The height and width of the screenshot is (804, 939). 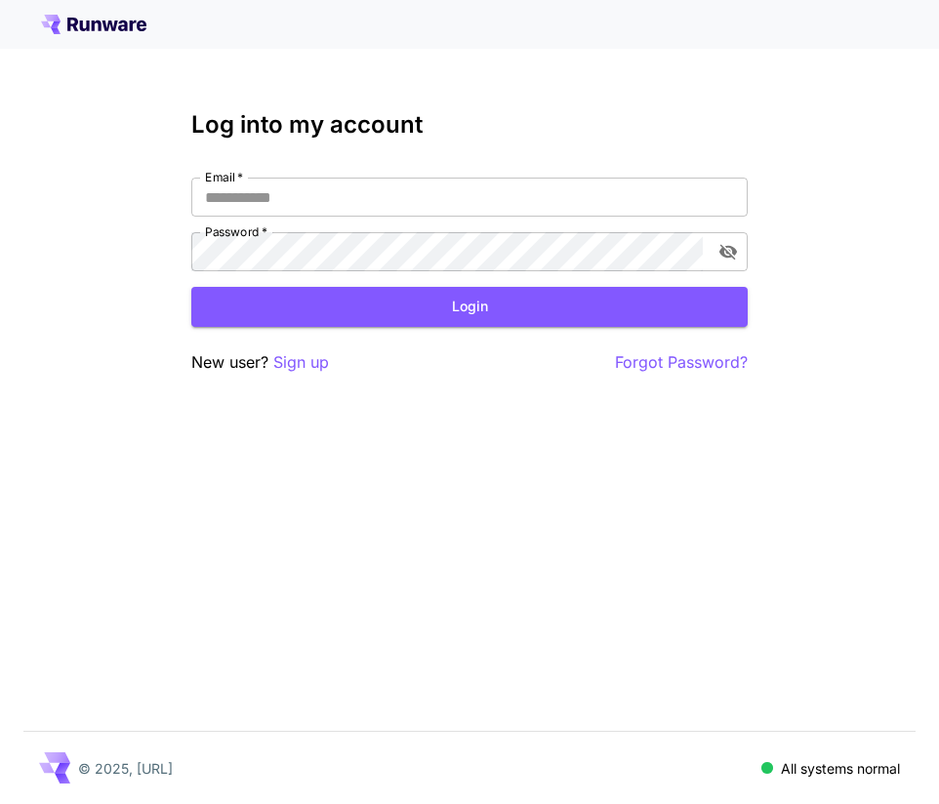 What do you see at coordinates (469, 125) in the screenshot?
I see `h3: Log into my account` at bounding box center [469, 125].